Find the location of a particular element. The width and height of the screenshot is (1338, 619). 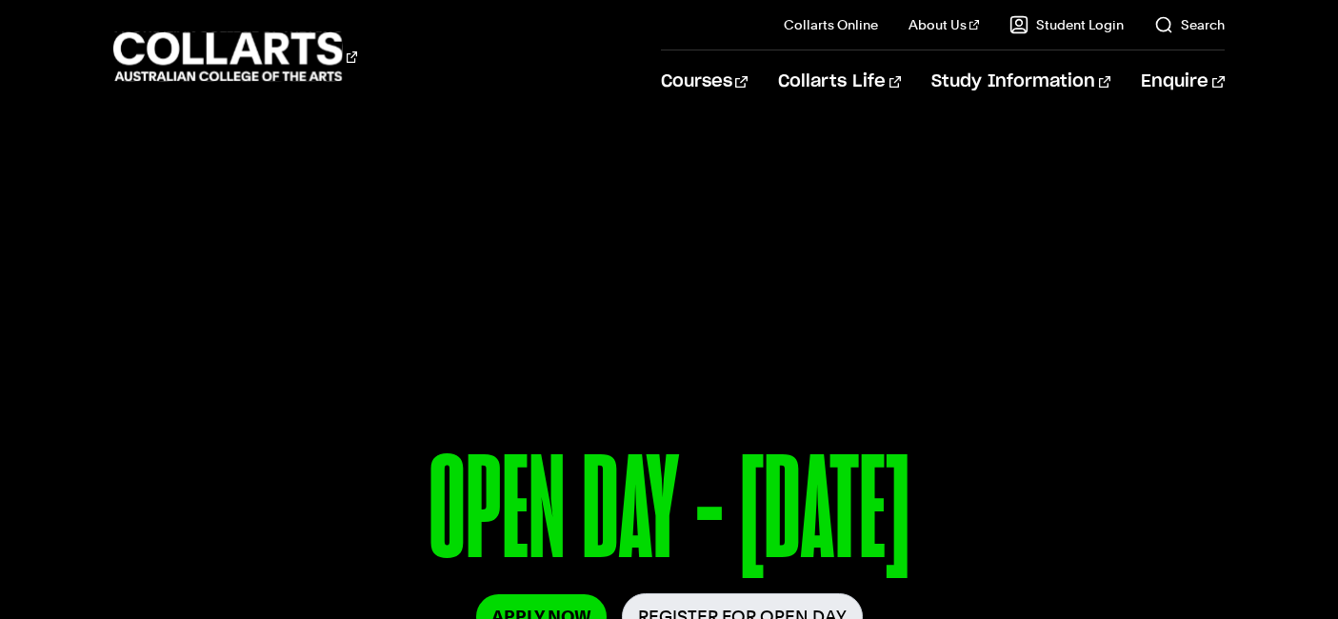

a: Collarts Life is located at coordinates (839, 82).